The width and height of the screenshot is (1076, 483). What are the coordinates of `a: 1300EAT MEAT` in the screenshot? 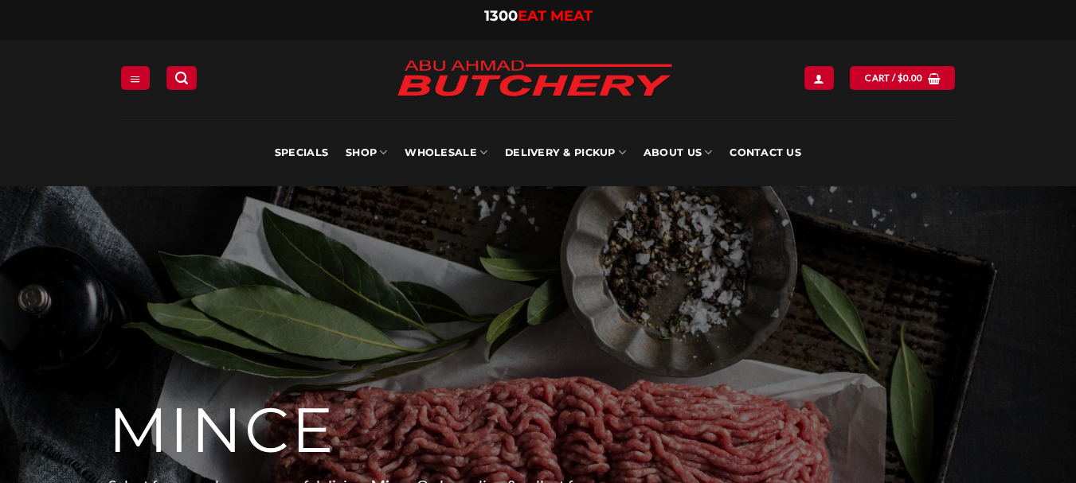 It's located at (538, 16).